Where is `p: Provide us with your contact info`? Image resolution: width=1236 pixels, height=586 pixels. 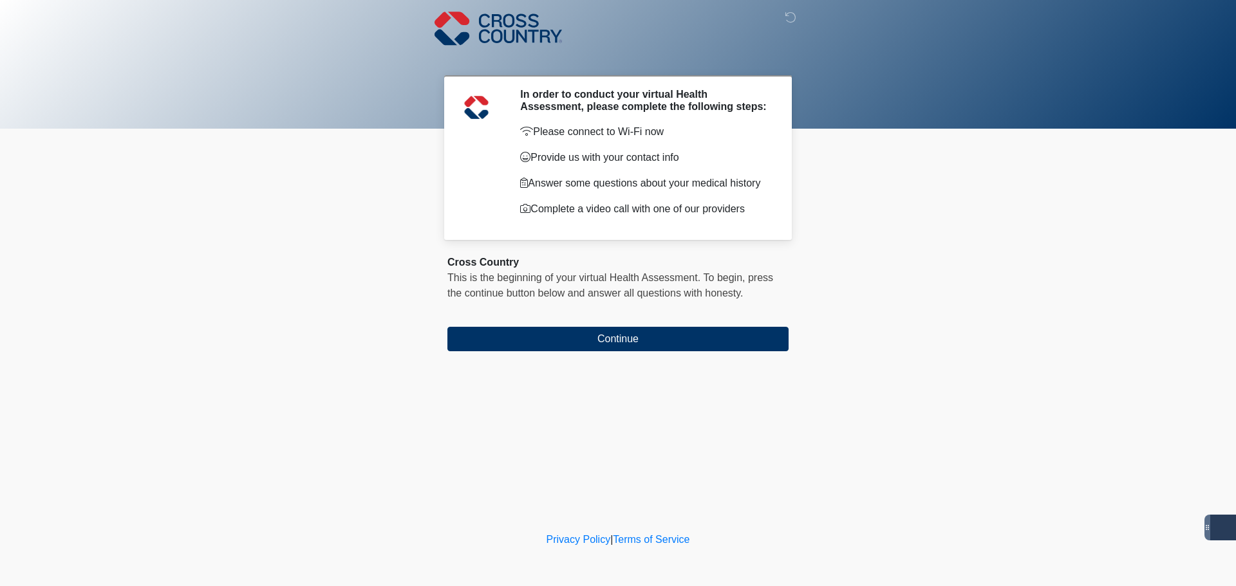 p: Provide us with your contact info is located at coordinates (644, 158).